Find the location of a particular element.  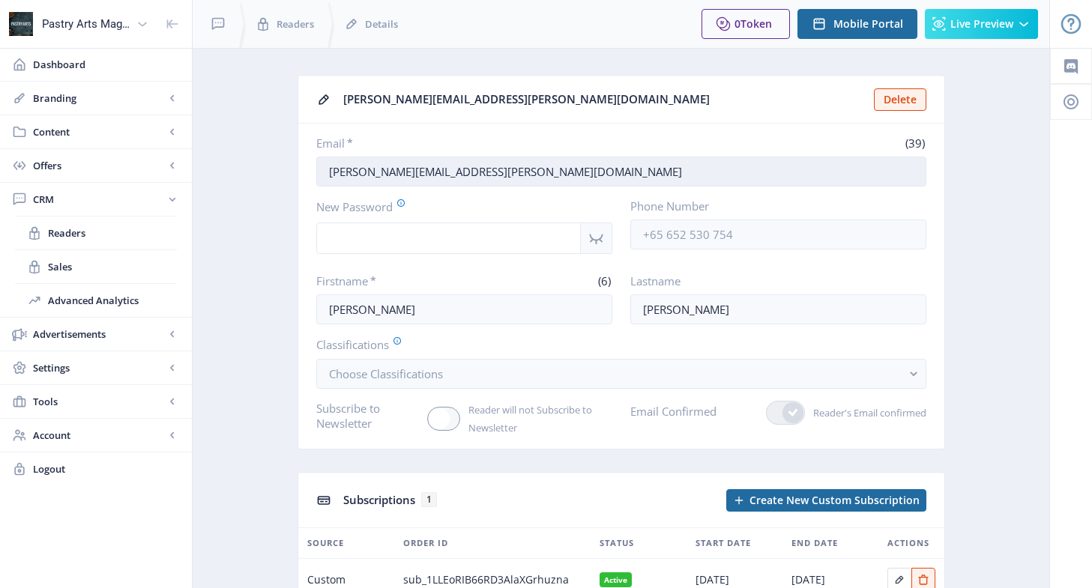

input: Enter reader’s email is located at coordinates (621, 172).